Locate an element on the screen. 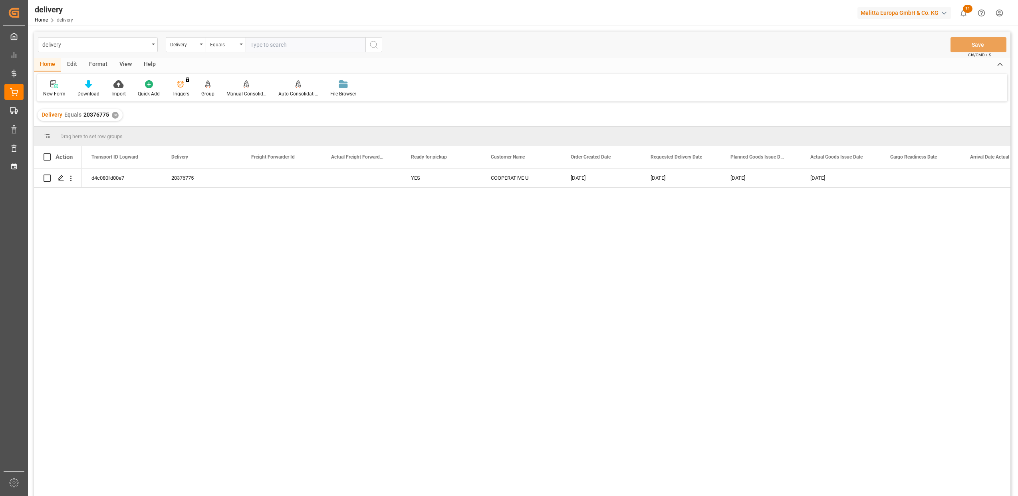  span: Freight Forwarder Id is located at coordinates (273, 157).